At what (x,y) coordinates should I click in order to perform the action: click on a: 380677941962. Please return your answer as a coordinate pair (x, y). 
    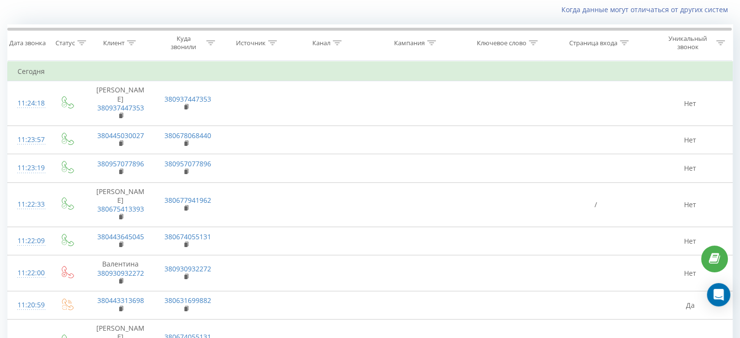
    Looking at the image, I should click on (188, 200).